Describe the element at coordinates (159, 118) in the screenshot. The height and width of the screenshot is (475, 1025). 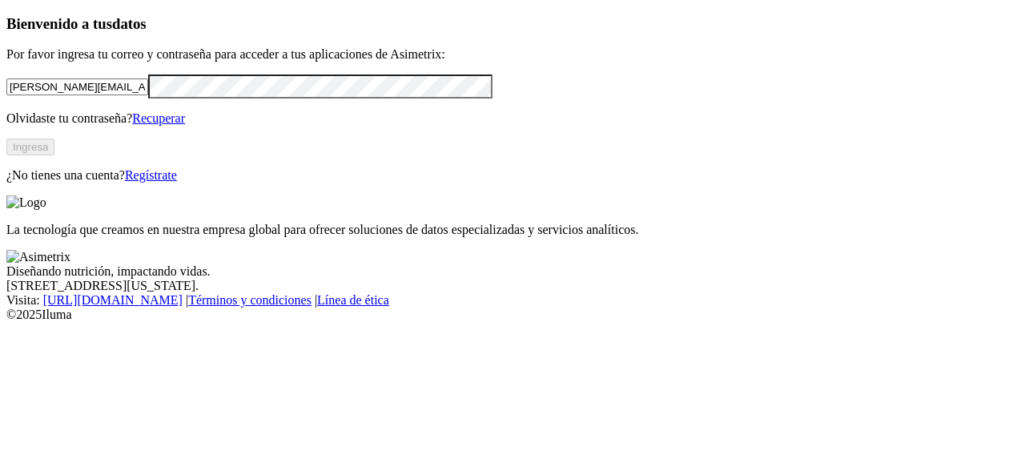
I see `a: Recuperar` at that location.